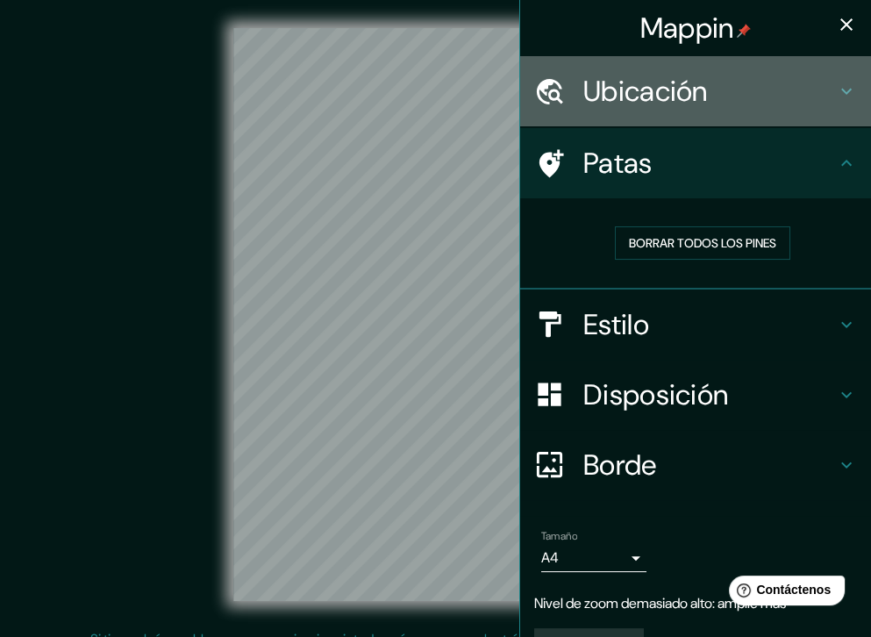 This screenshot has height=637, width=871. Describe the element at coordinates (696, 163) in the screenshot. I see `div: Patas` at that location.